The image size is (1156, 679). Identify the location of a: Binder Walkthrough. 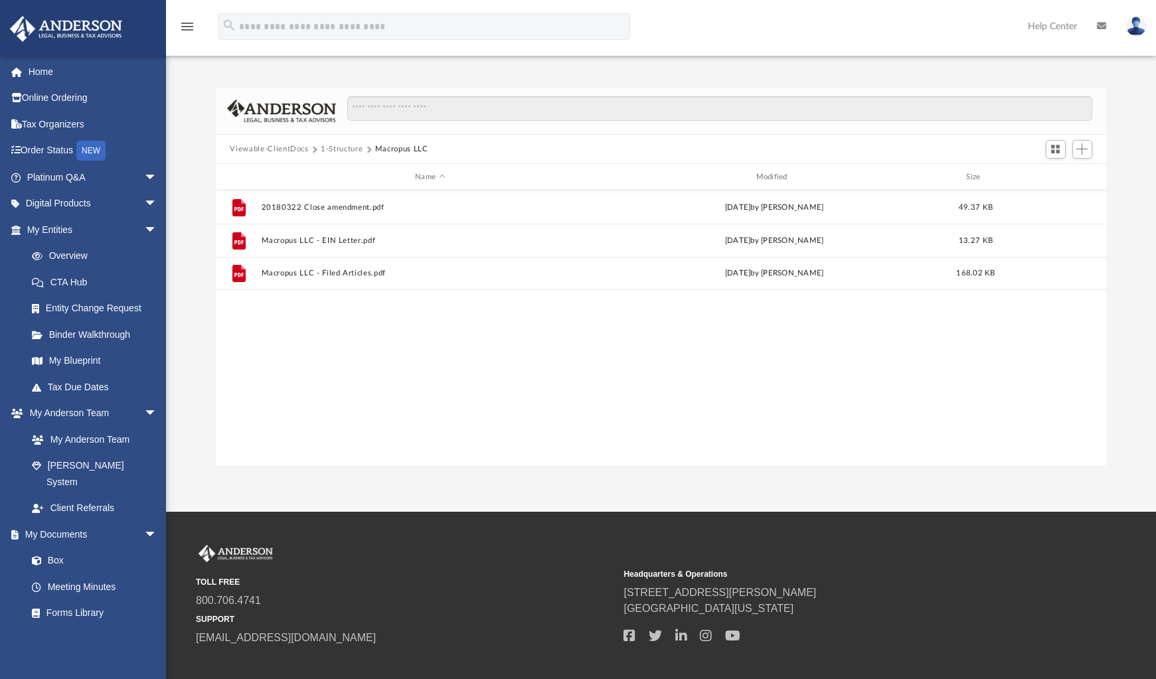
(98, 335).